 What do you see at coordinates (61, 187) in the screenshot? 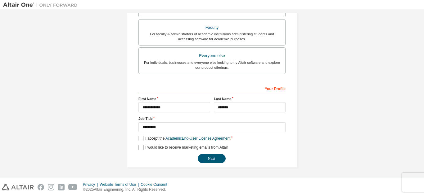
I see `img: linkedin.svg` at bounding box center [61, 187].